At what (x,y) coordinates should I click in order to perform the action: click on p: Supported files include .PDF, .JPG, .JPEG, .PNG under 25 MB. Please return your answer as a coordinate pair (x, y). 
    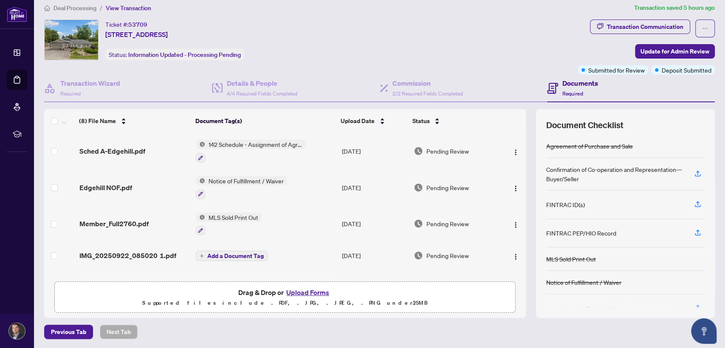
    Looking at the image, I should click on (285, 303).